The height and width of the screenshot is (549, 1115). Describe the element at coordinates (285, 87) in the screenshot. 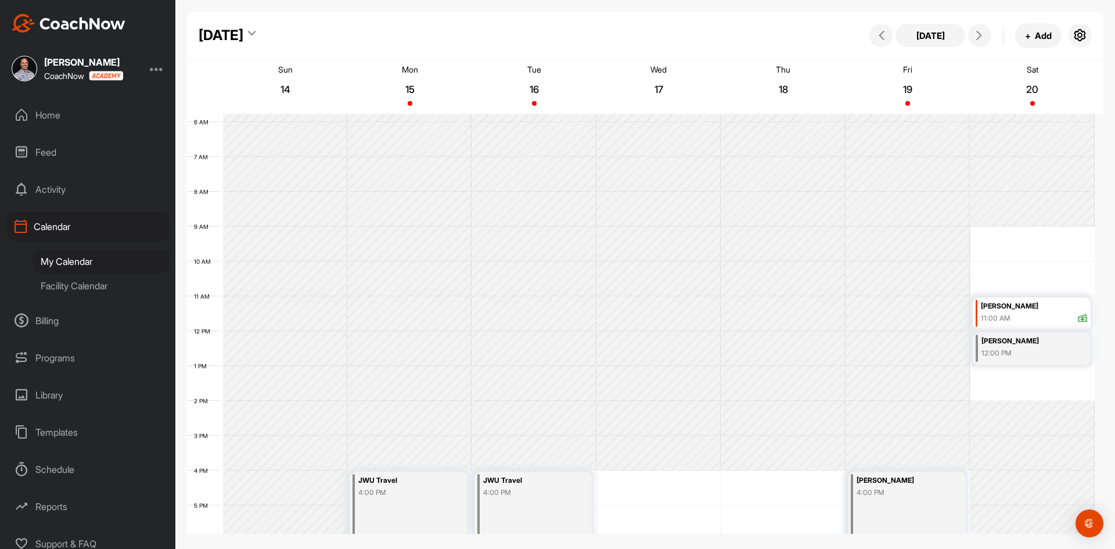

I see `a: September 14, 2025` at that location.